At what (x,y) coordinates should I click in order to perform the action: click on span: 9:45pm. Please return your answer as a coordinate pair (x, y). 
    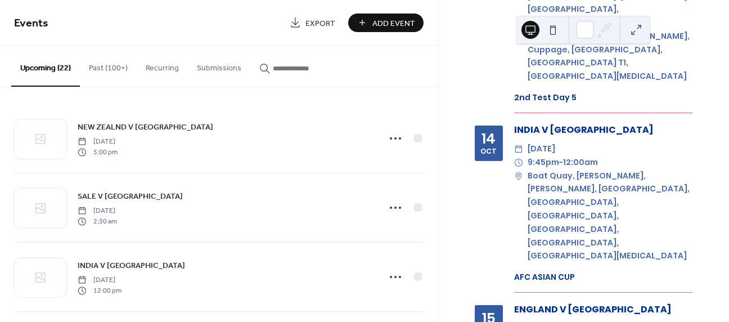
    Looking at the image, I should click on (544, 163).